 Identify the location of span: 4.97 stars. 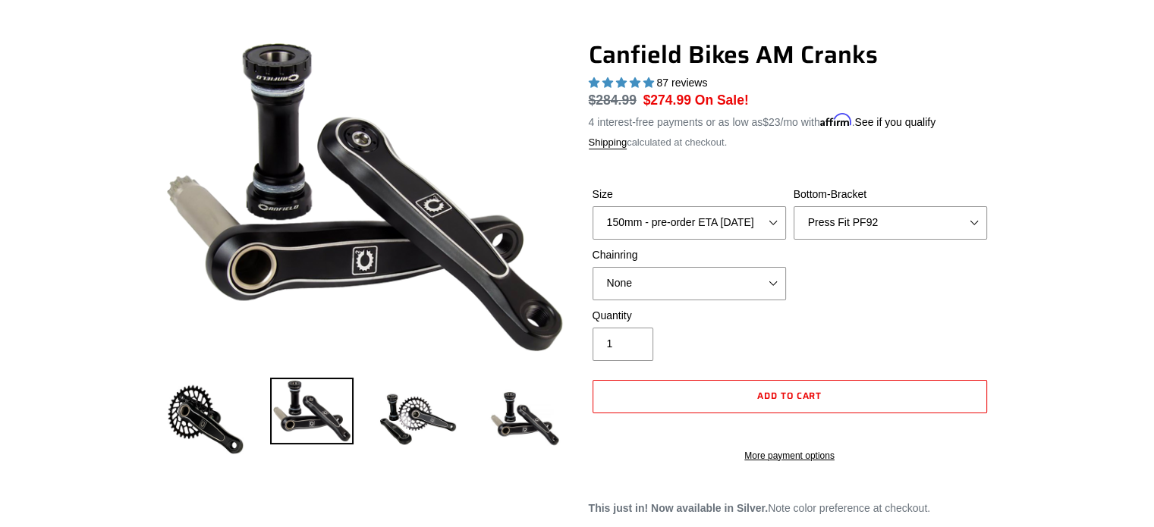
(623, 83).